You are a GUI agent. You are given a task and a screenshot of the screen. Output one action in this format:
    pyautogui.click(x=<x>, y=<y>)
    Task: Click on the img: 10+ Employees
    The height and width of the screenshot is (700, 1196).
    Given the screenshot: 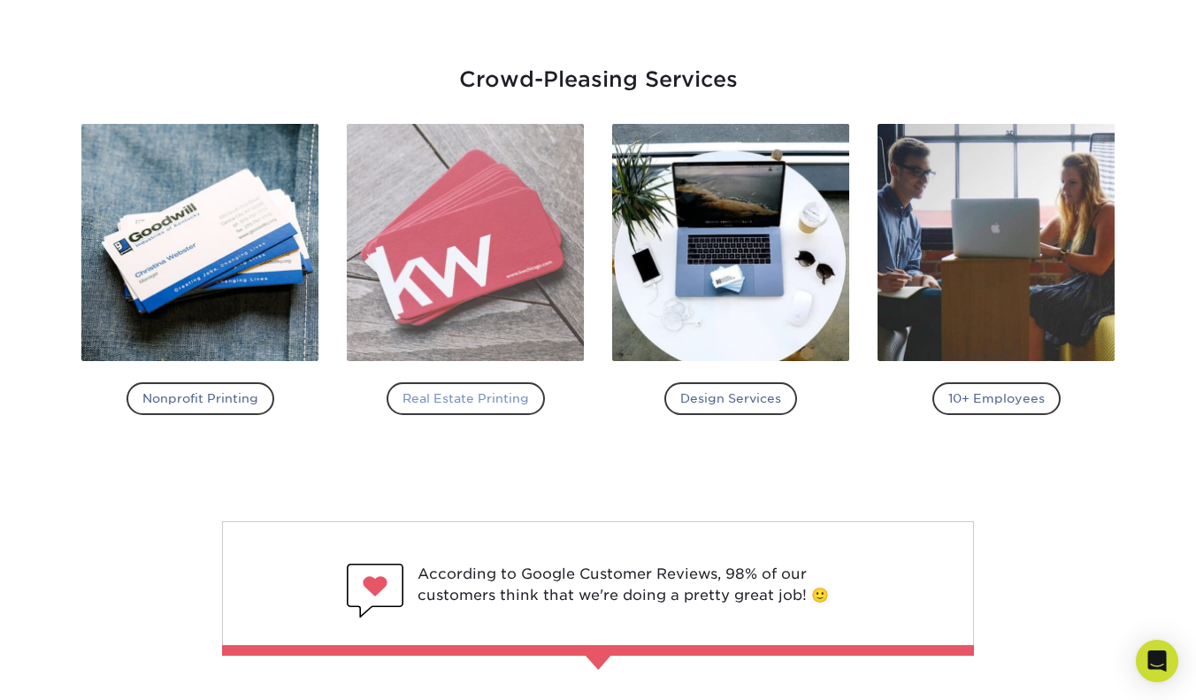 What is the action you would take?
    pyautogui.click(x=996, y=242)
    